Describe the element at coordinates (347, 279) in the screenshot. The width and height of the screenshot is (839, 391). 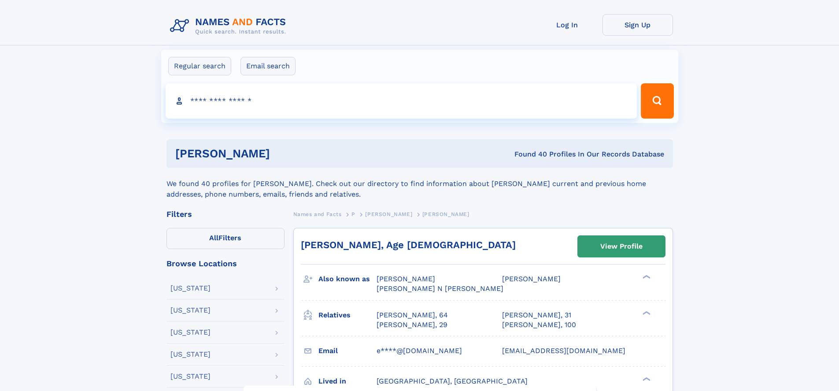
I see `h3: Also known as` at that location.